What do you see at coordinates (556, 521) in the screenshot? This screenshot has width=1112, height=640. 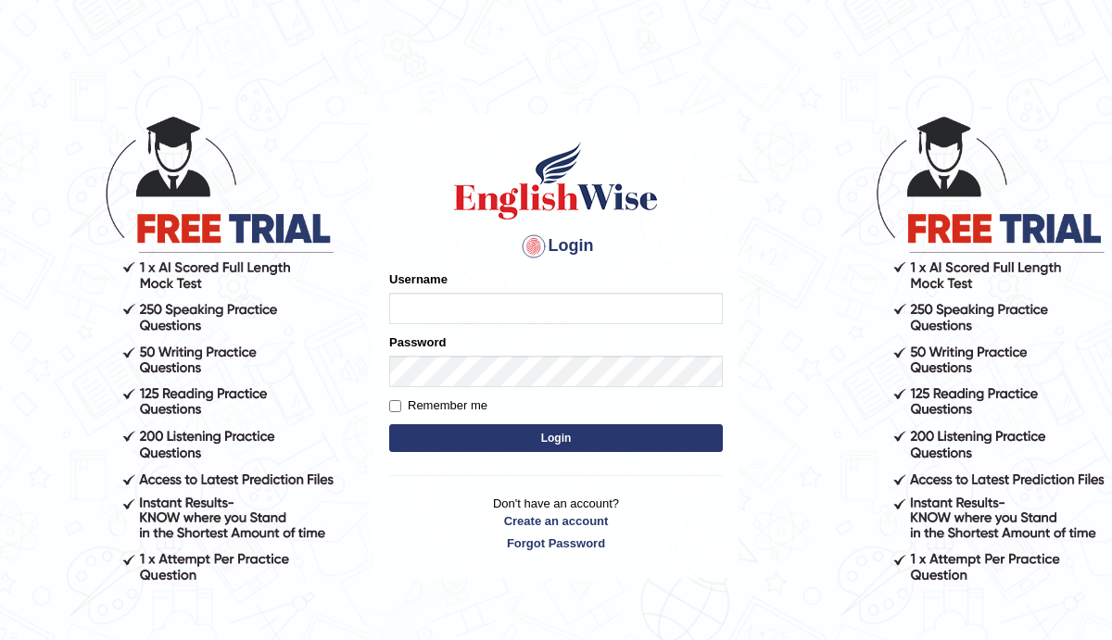 I see `a: Create an account` at bounding box center [556, 521].